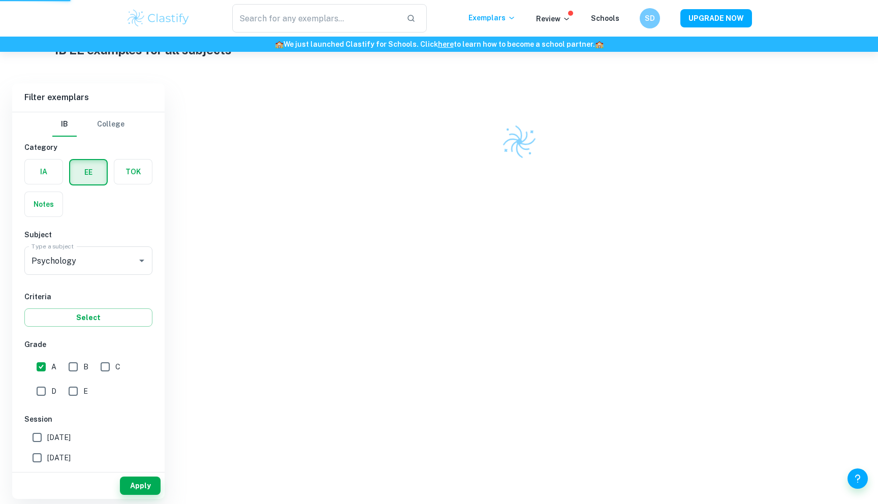 Image resolution: width=878 pixels, height=504 pixels. I want to click on a: Clastify logo, so click(158, 18).